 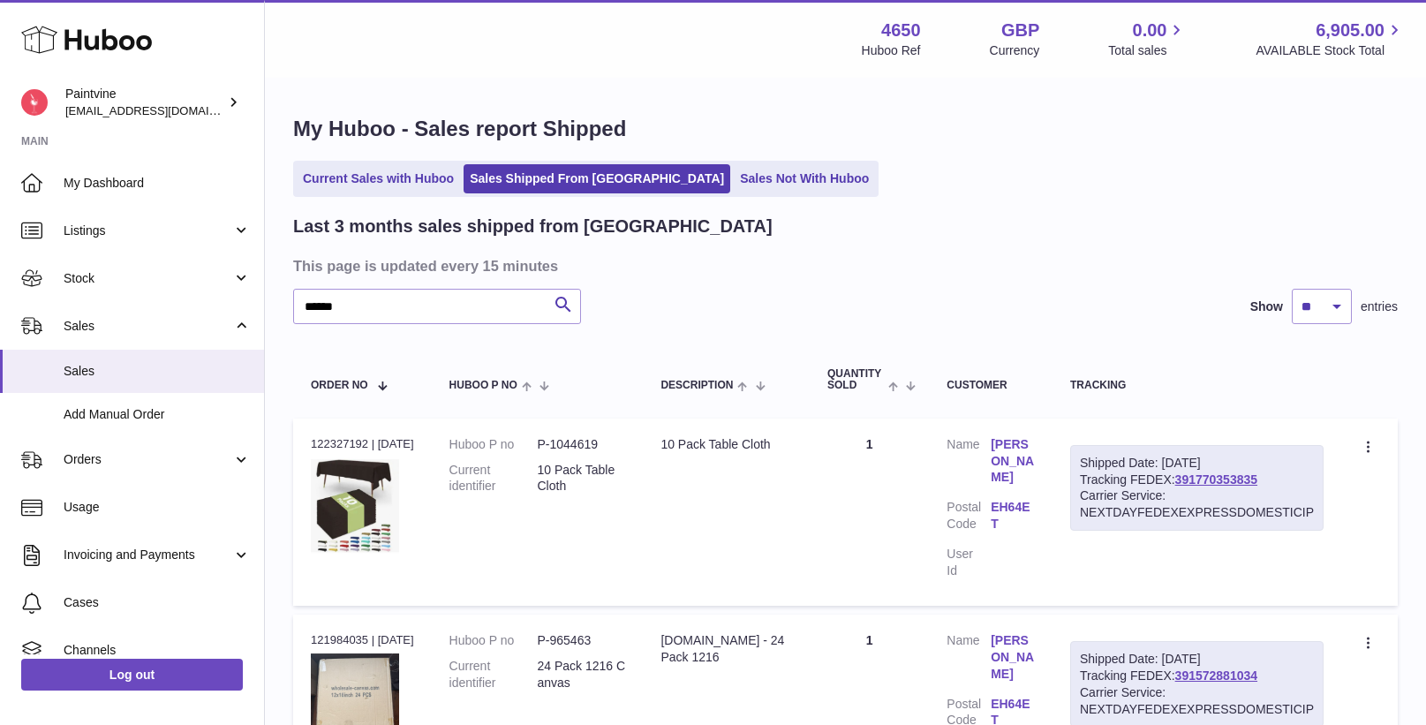 What do you see at coordinates (355, 505) in the screenshot?
I see `img: 1747297223.png` at bounding box center [355, 505].